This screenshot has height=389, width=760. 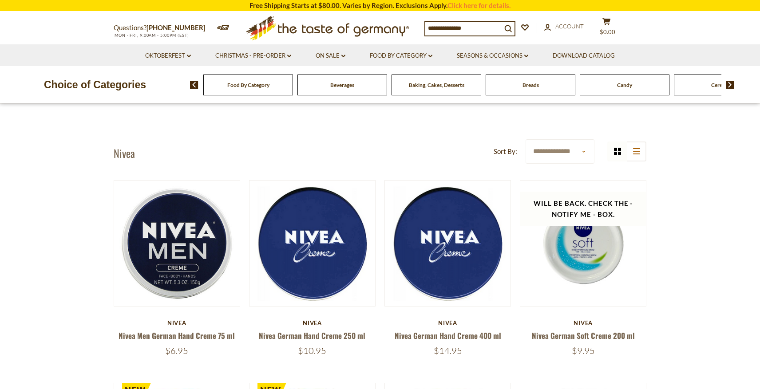 What do you see at coordinates (730, 85) in the screenshot?
I see `img: next arrow` at bounding box center [730, 85].